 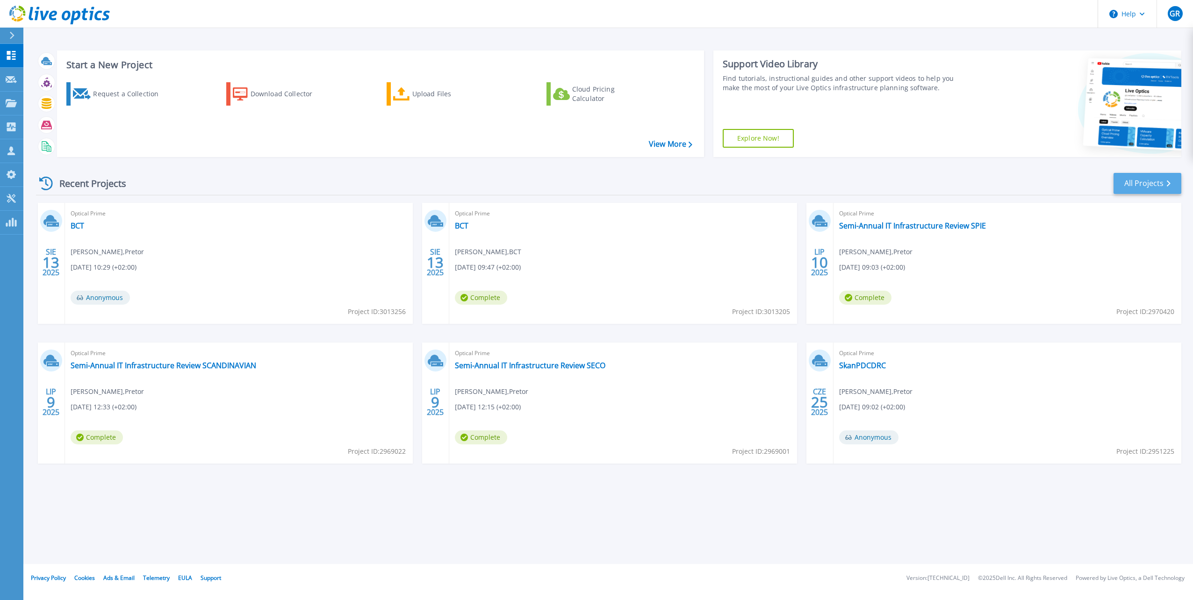 I want to click on div: Request a Collection, so click(x=130, y=94).